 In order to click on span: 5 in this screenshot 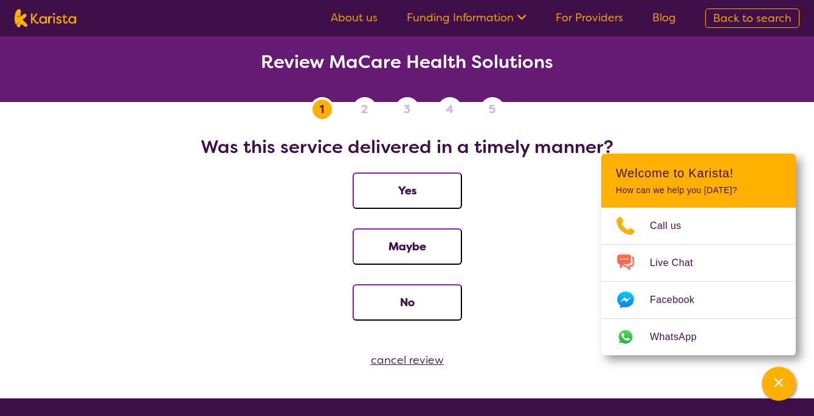, I will do `click(492, 109)`.